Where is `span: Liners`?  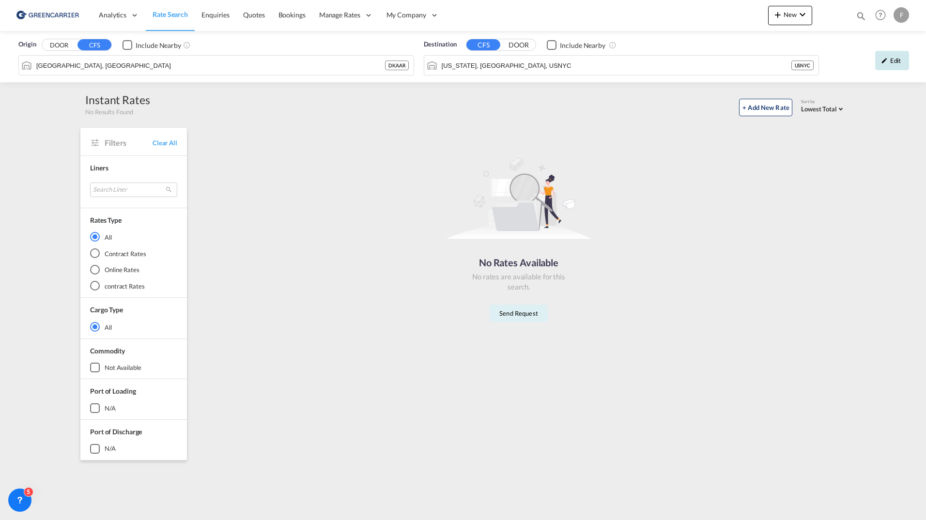
span: Liners is located at coordinates (99, 167).